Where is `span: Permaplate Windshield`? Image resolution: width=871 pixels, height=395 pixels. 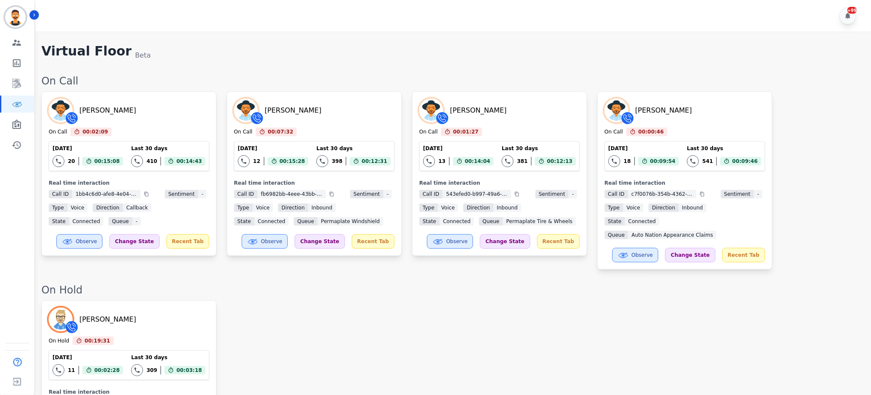 span: Permaplate Windshield is located at coordinates (350, 222).